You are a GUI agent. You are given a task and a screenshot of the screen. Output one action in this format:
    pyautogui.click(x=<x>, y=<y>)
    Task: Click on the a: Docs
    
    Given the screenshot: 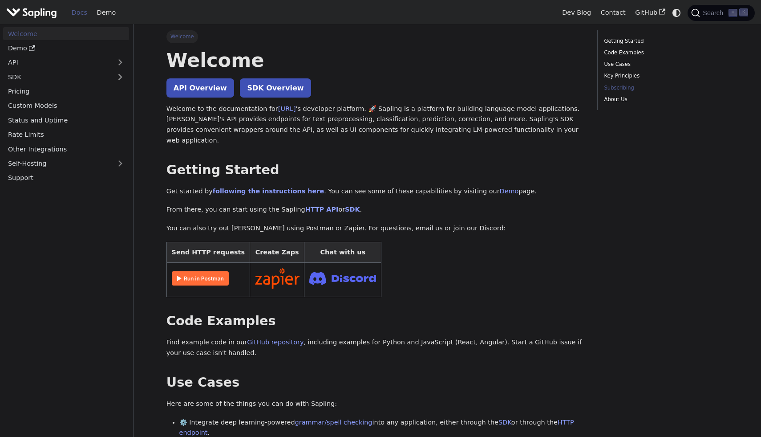 What is the action you would take?
    pyautogui.click(x=79, y=12)
    